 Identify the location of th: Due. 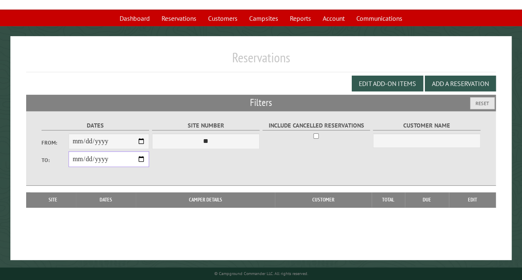
(427, 200).